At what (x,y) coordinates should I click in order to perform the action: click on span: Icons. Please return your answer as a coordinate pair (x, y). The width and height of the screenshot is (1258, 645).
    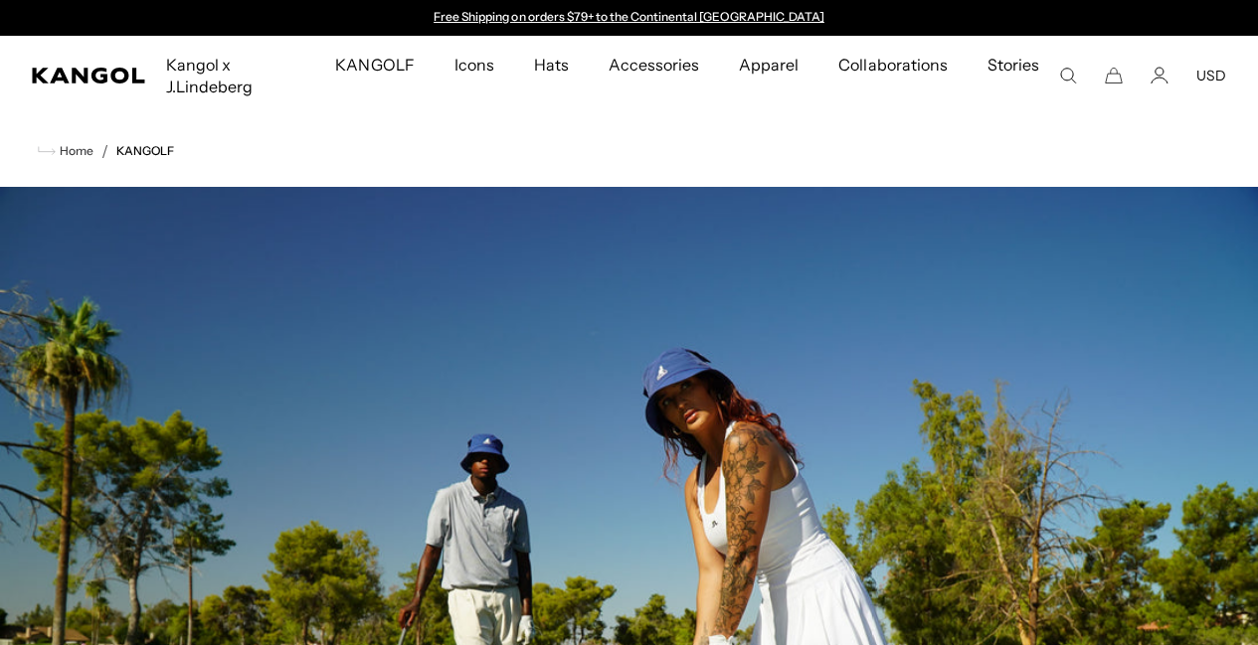
    Looking at the image, I should click on (474, 65).